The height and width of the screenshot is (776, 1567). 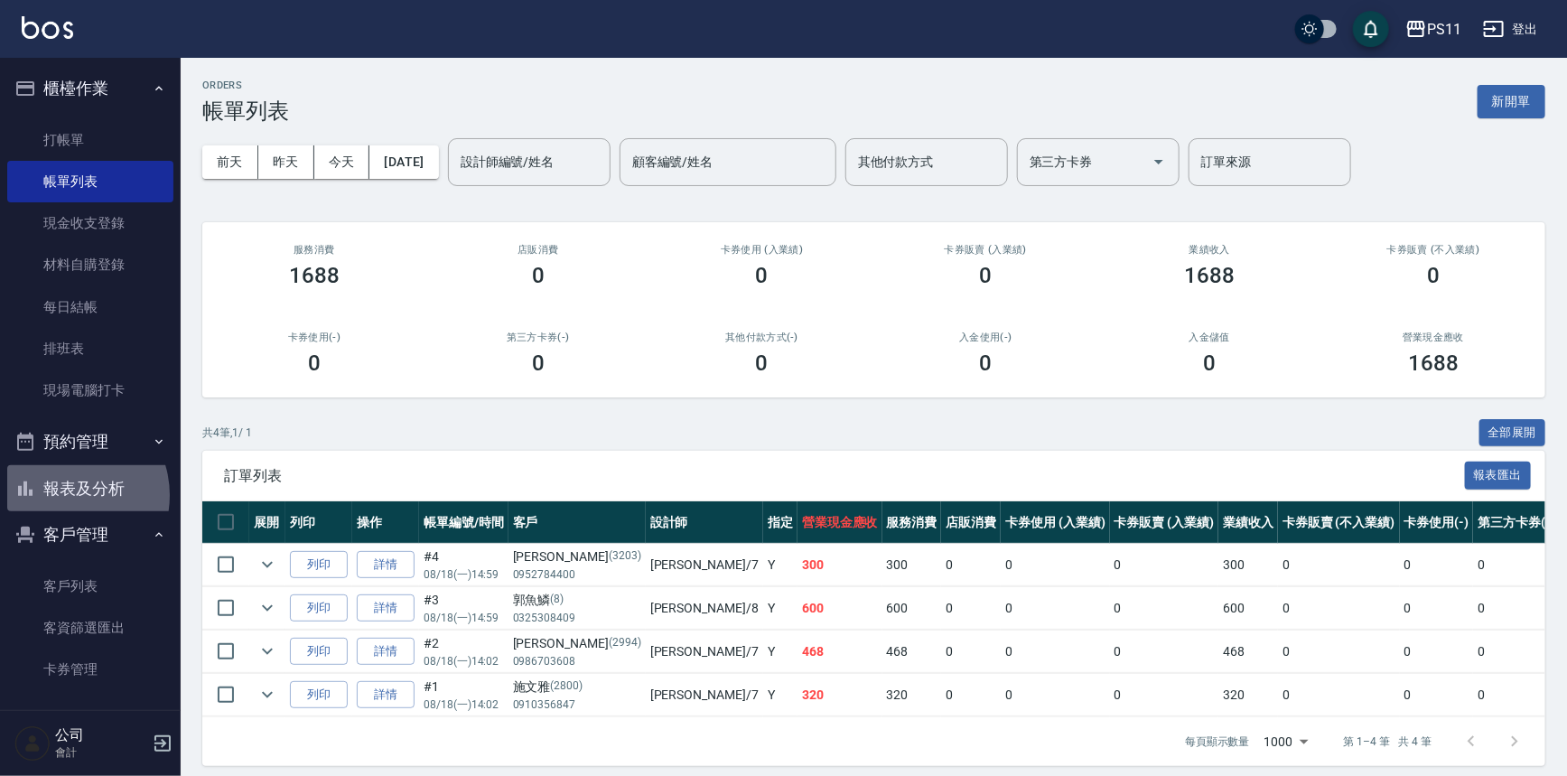 What do you see at coordinates (1371, 29) in the screenshot?
I see `button: save` at bounding box center [1371, 29].